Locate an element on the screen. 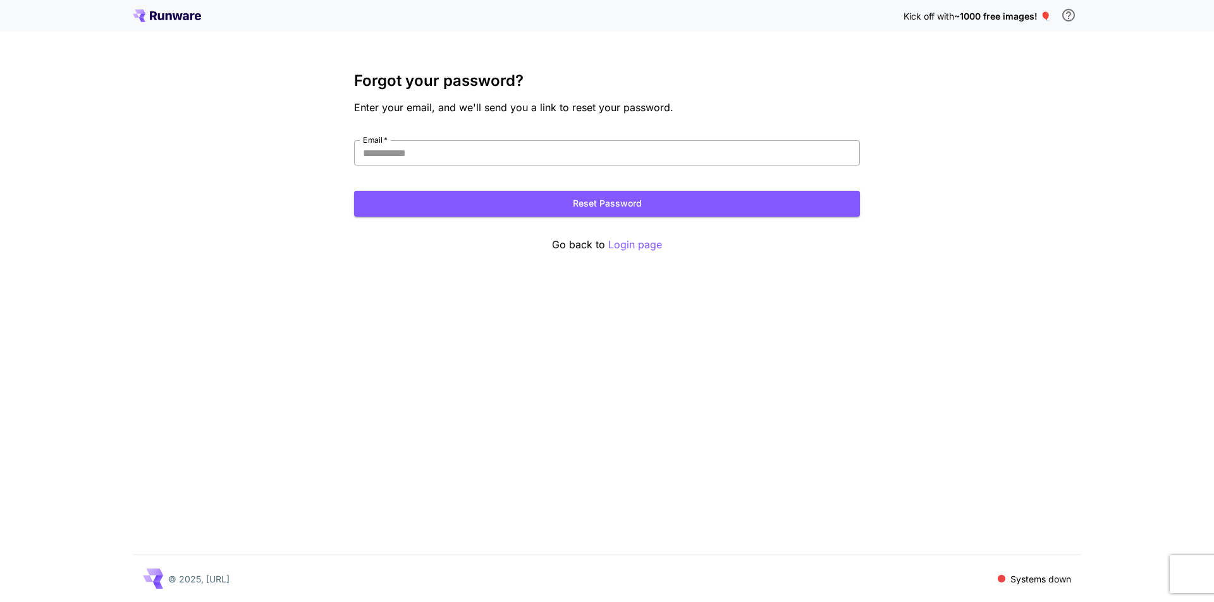 This screenshot has height=602, width=1214. span: Kick off with is located at coordinates (929, 16).